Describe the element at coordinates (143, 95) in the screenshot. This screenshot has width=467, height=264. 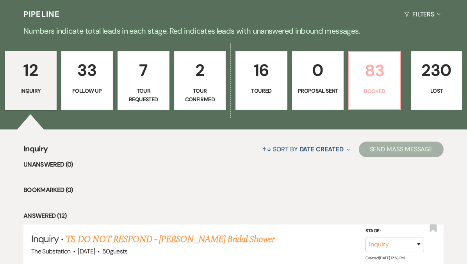
I see `p: Tour Requested` at that location.